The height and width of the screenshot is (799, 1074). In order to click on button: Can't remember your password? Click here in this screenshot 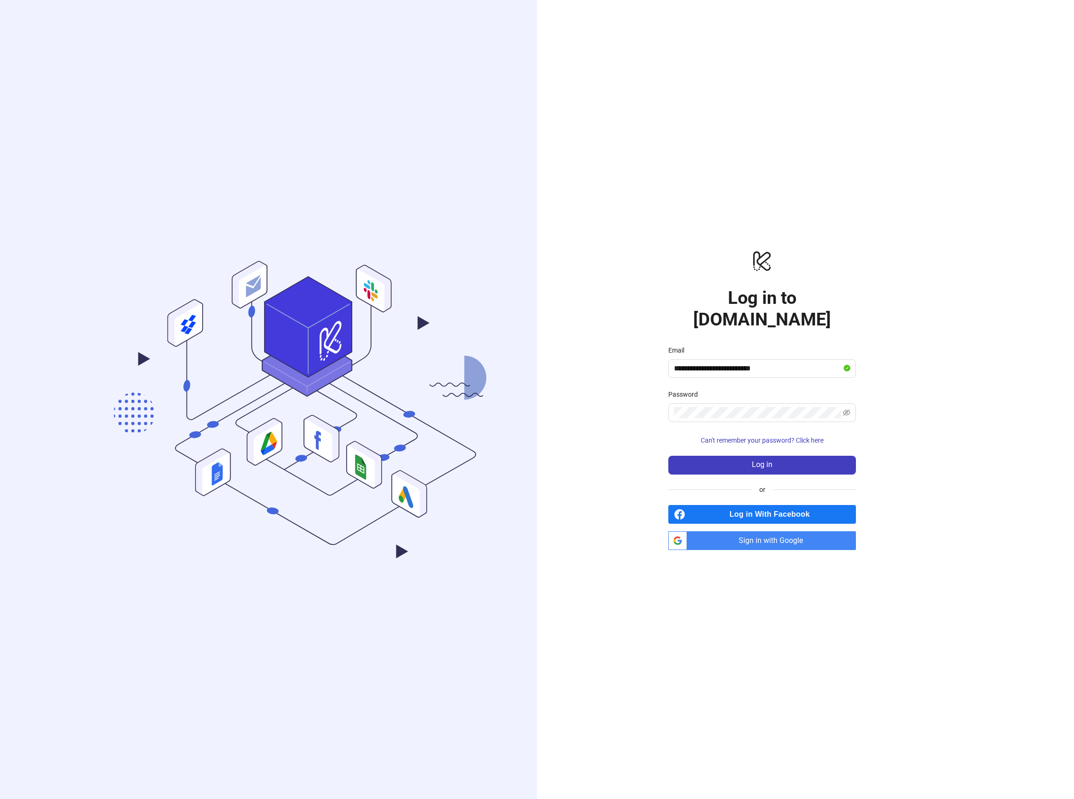, I will do `click(762, 441)`.